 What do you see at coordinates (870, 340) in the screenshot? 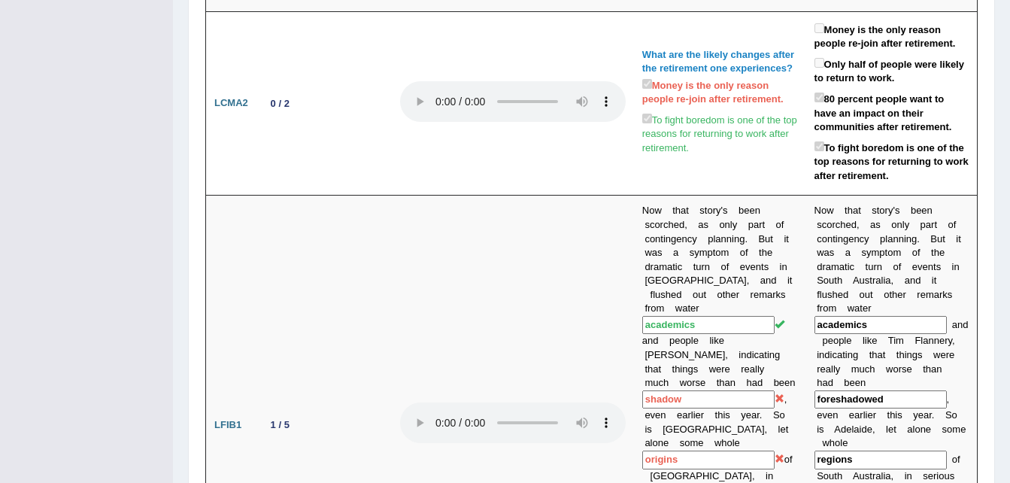
I see `b: k` at bounding box center [870, 340].